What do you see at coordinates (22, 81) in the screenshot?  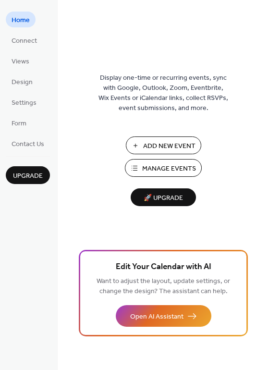 I see `a: Design` at bounding box center [22, 81].